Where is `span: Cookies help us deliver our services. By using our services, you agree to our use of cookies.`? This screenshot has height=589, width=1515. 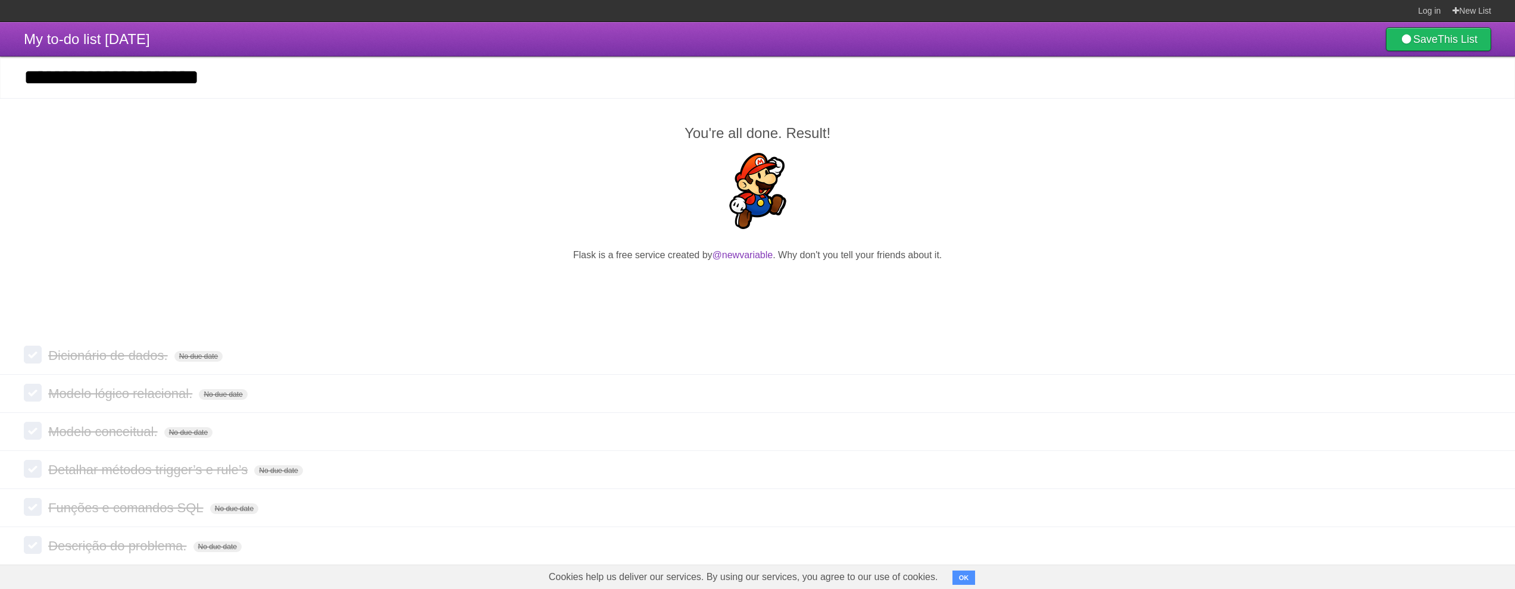
span: Cookies help us deliver our services. By using our services, you agree to our use of cookies. is located at coordinates (743, 577).